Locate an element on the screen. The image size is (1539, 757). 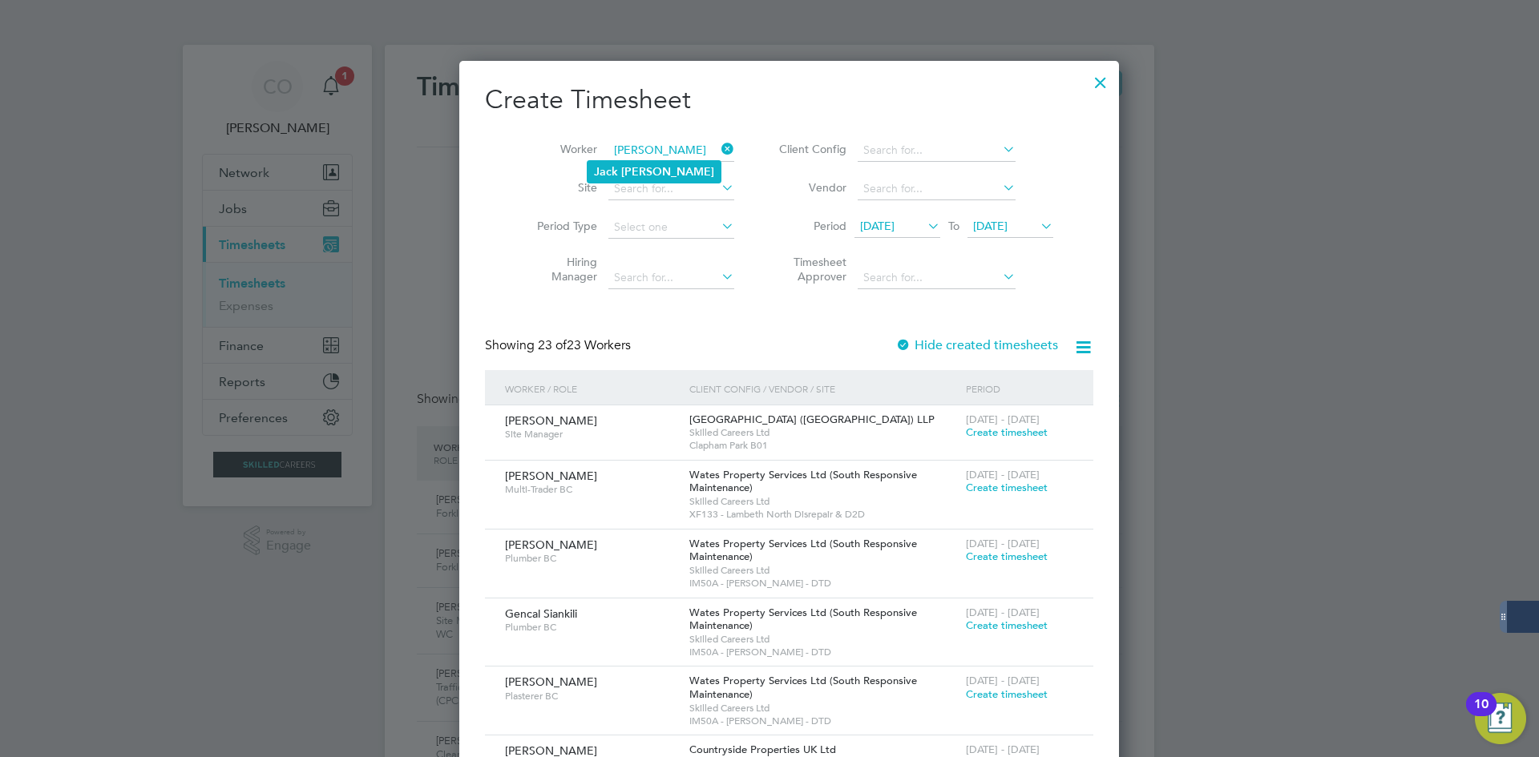
span: 23 Workers is located at coordinates (584, 345).